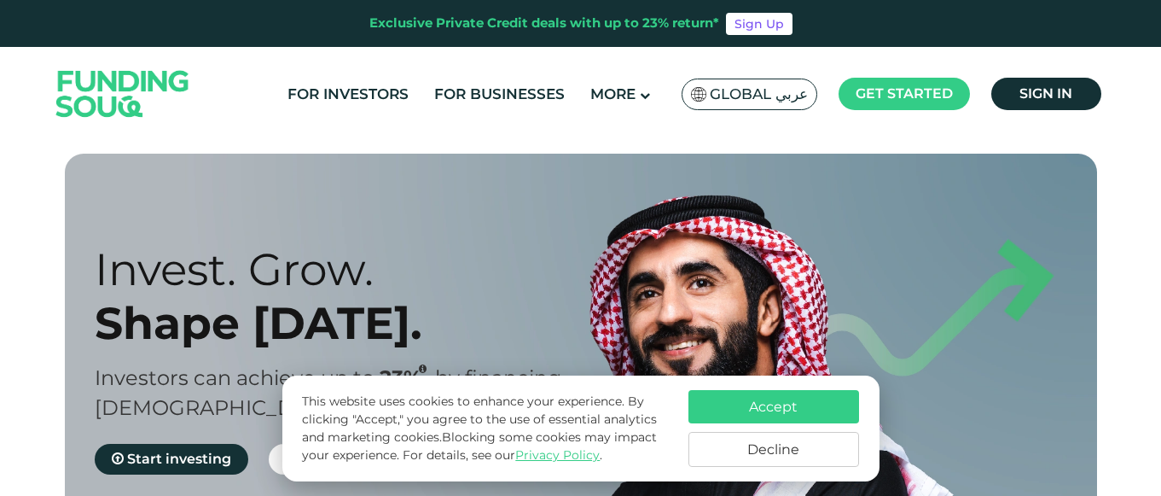 The width and height of the screenshot is (1161, 496). I want to click on span: Start investing, so click(179, 458).